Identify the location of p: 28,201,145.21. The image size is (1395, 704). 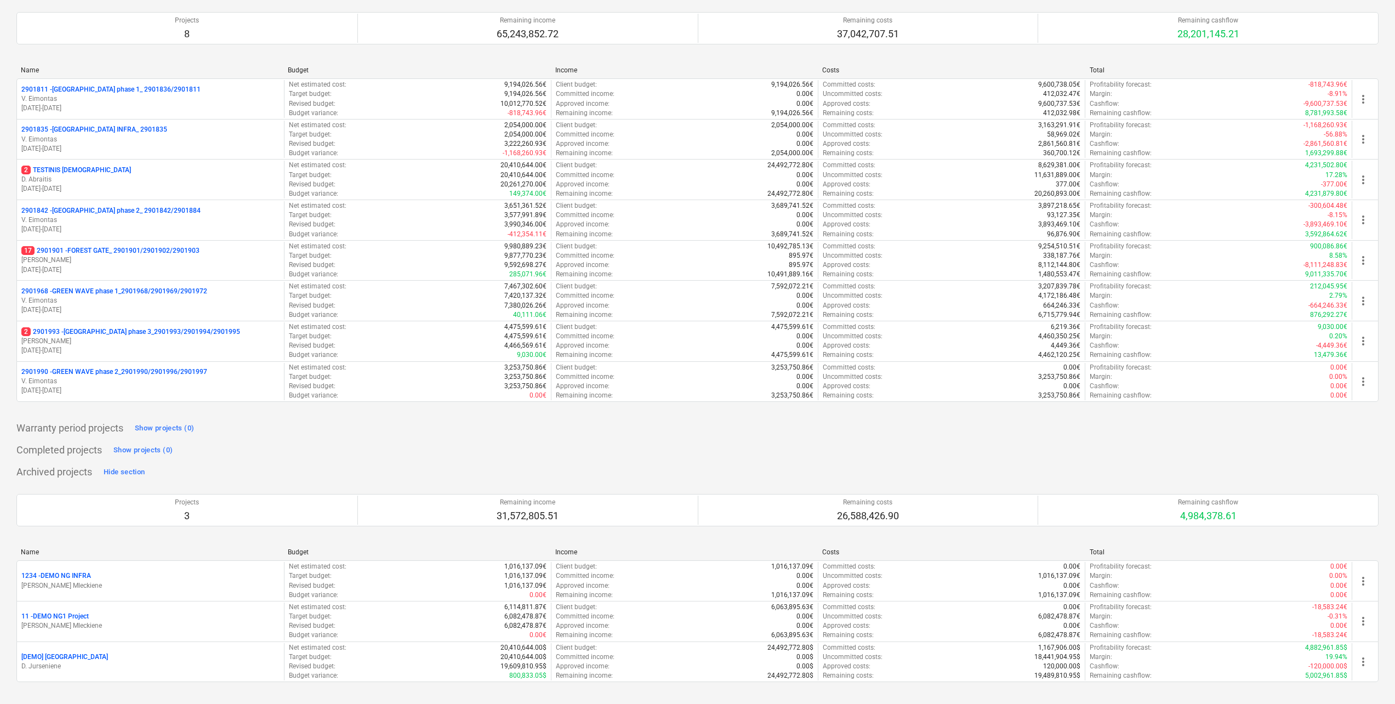
(1208, 34).